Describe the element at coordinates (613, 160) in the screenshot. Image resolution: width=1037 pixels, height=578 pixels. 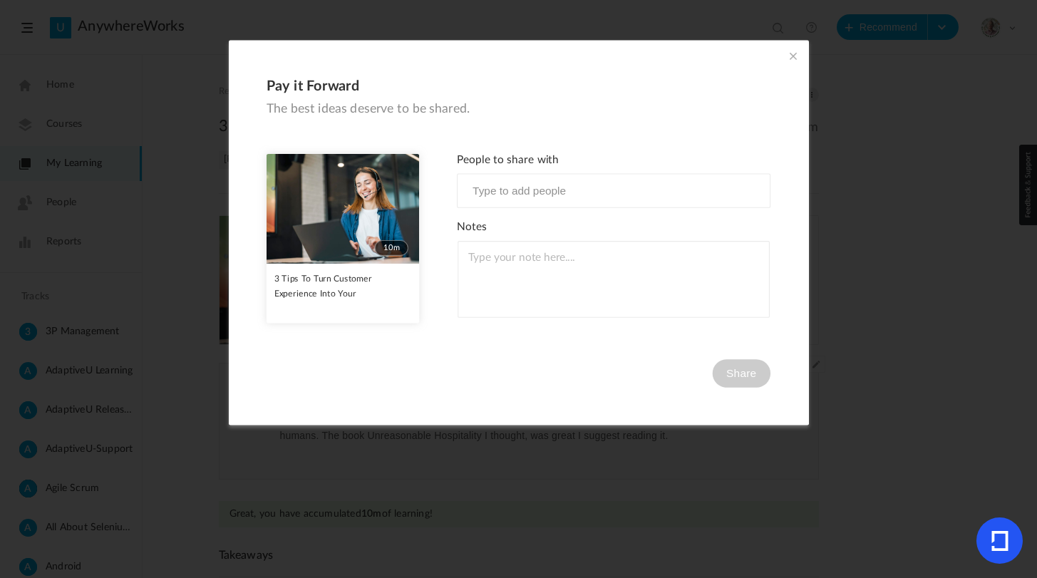
I see `h3: People to share with` at that location.